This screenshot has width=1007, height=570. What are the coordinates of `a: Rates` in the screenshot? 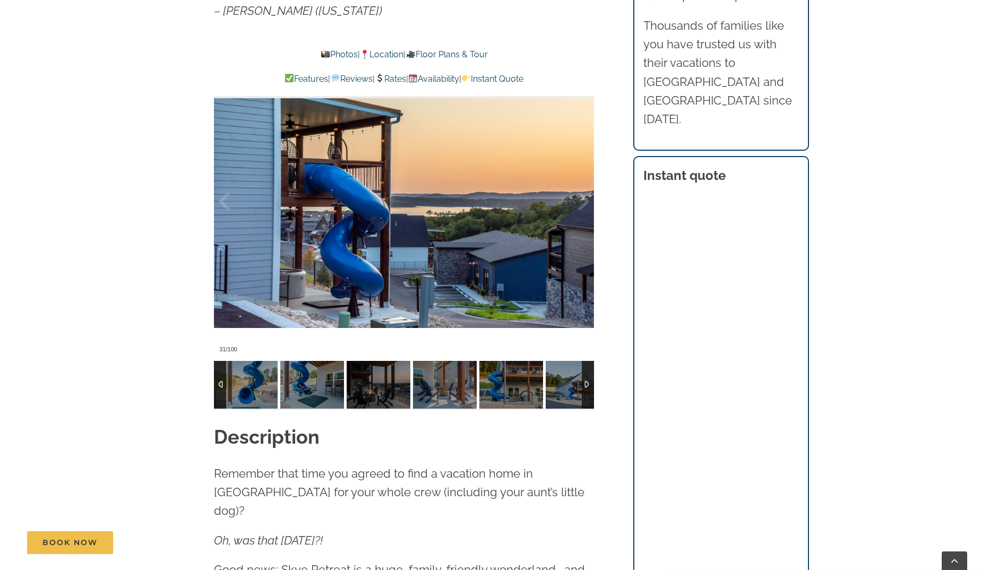 It's located at (390, 79).